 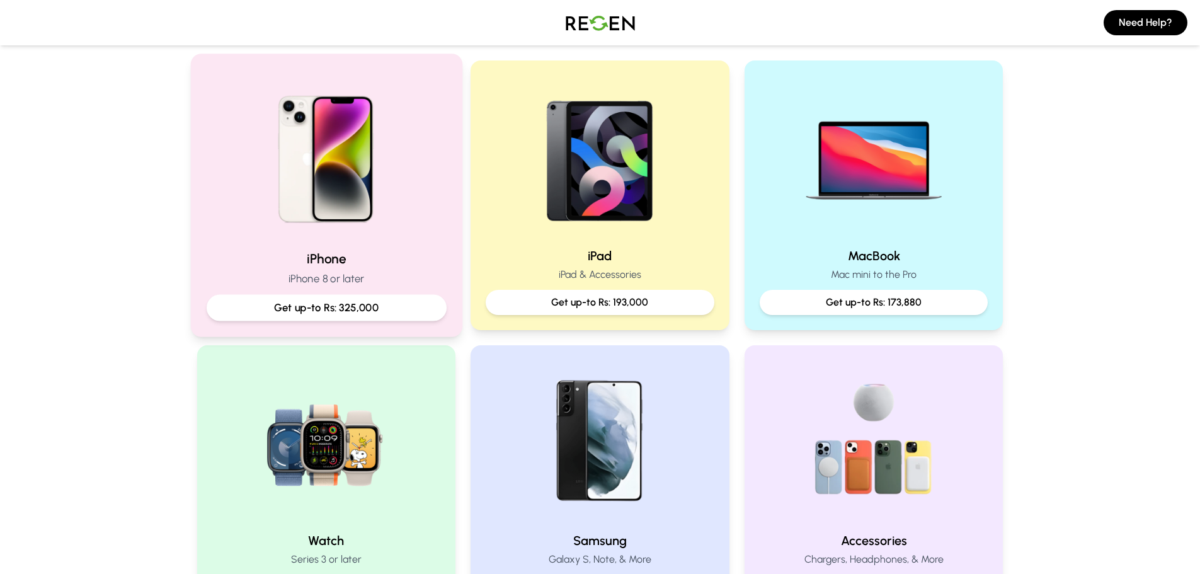 I want to click on img: Logo, so click(x=600, y=23).